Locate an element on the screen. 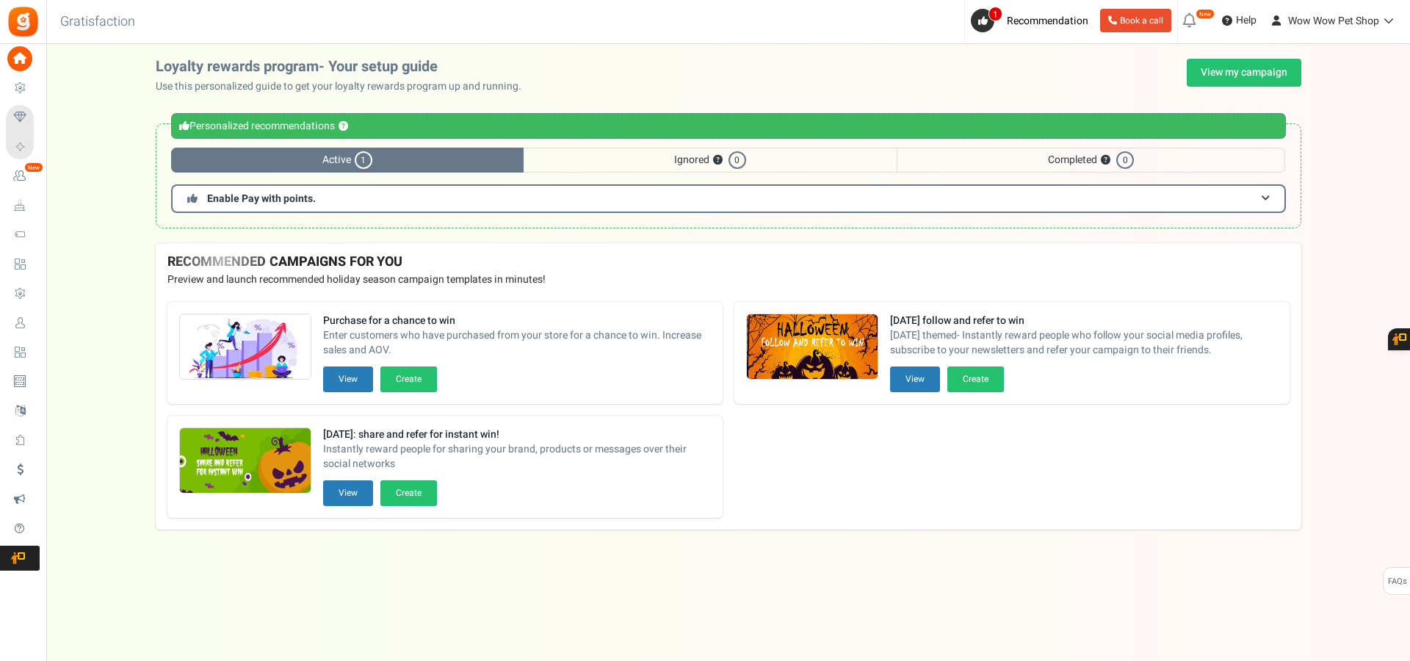  h3: Gratisfaction is located at coordinates (98, 22).